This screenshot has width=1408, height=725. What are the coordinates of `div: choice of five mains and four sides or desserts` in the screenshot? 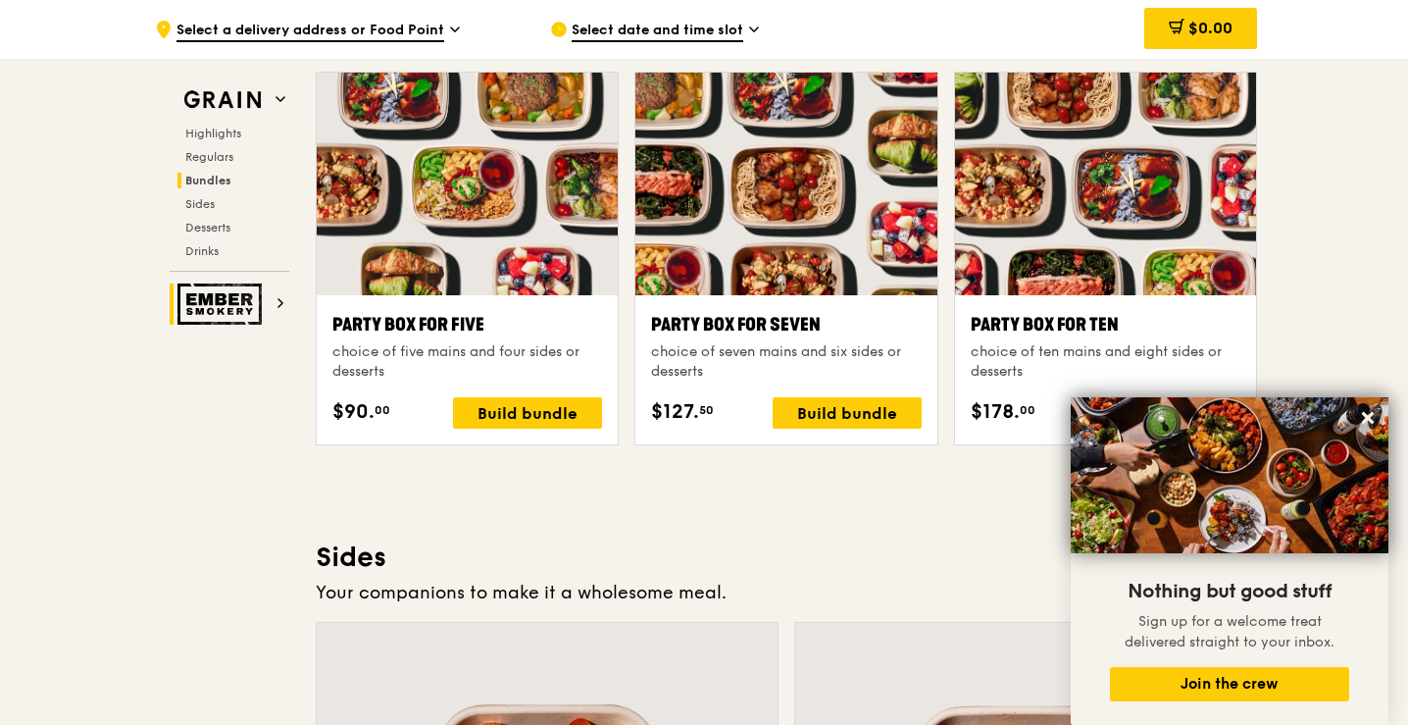 It's located at (467, 362).